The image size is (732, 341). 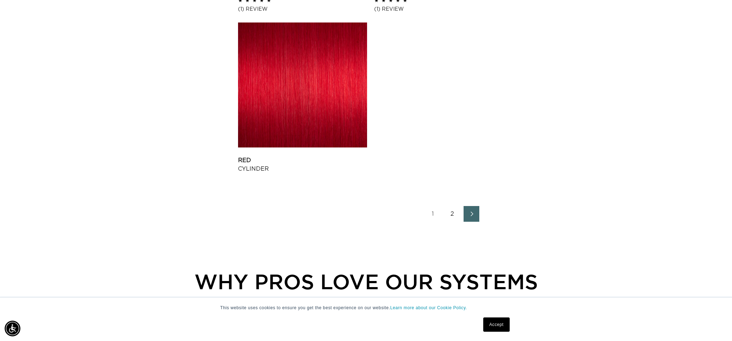 I want to click on a: Page 2, so click(x=452, y=214).